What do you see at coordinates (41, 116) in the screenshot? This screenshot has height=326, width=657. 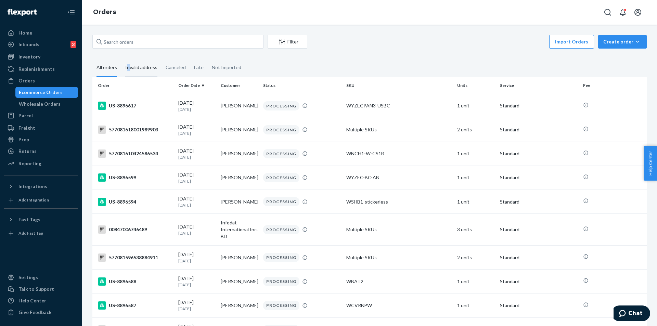 I see `a: Parcel` at bounding box center [41, 116].